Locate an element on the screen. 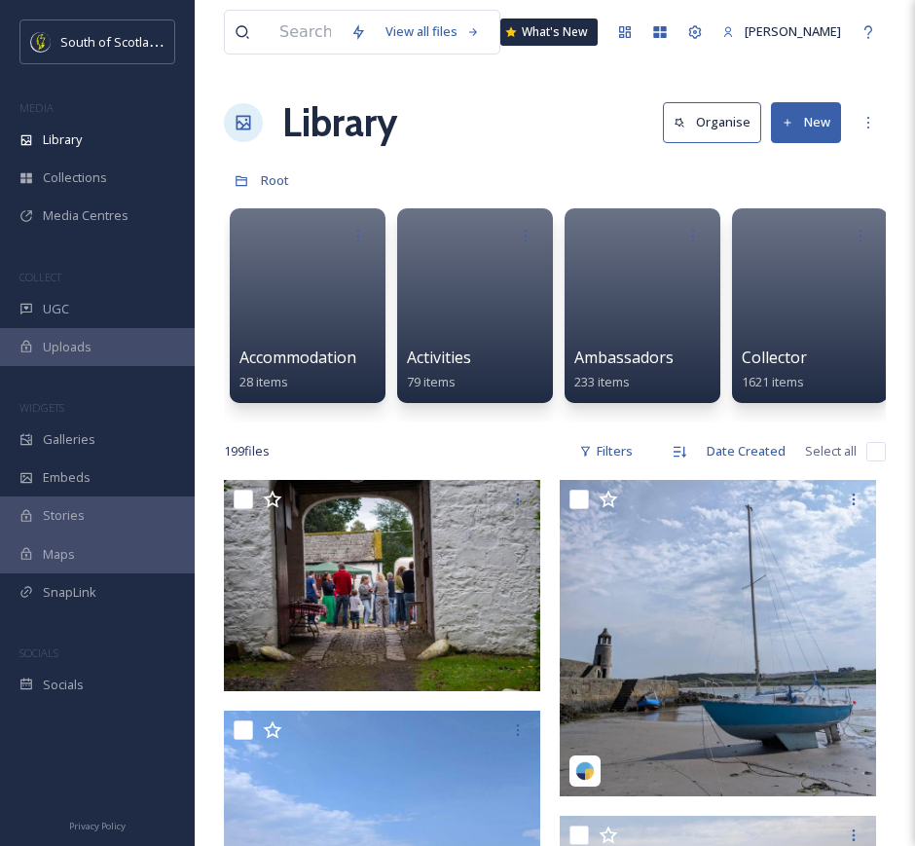  a: Accommodation28 items is located at coordinates (298, 369).